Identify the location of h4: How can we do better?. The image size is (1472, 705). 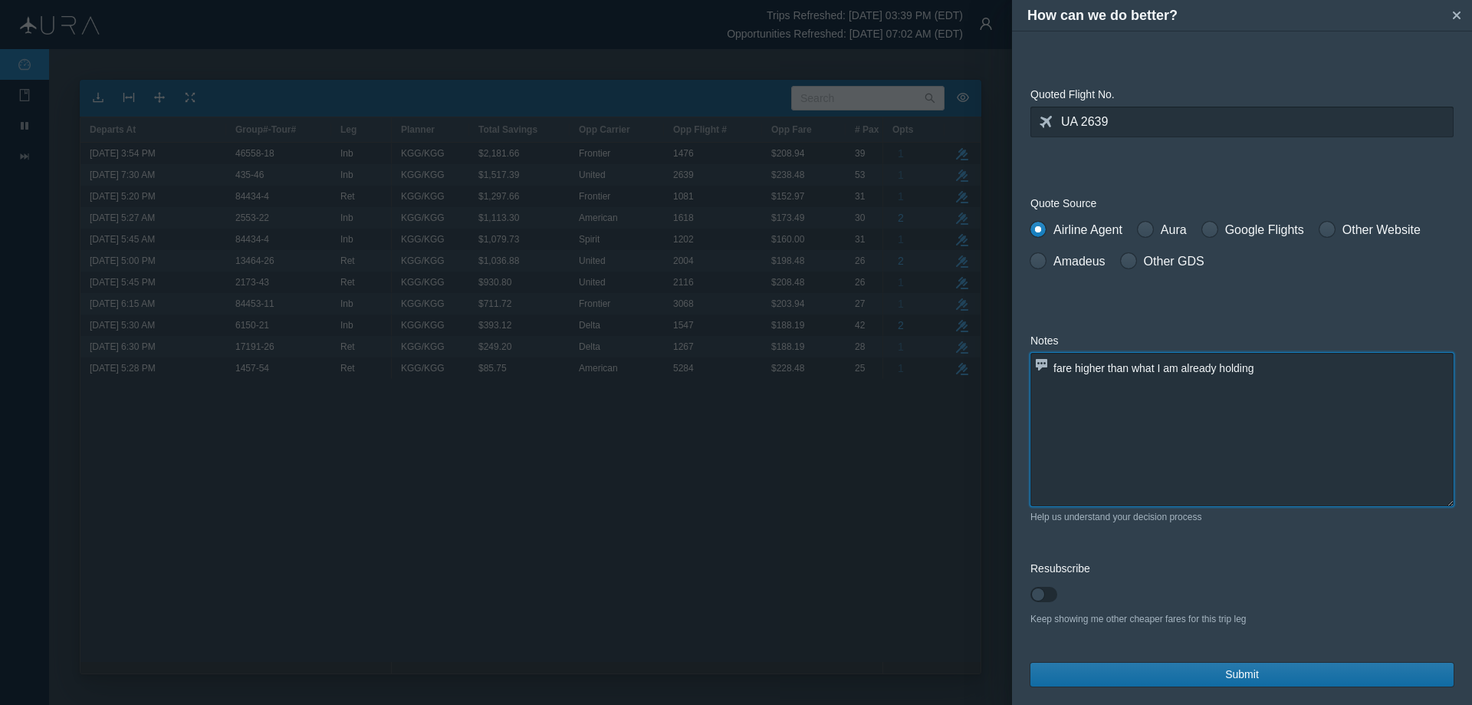
(1236, 15).